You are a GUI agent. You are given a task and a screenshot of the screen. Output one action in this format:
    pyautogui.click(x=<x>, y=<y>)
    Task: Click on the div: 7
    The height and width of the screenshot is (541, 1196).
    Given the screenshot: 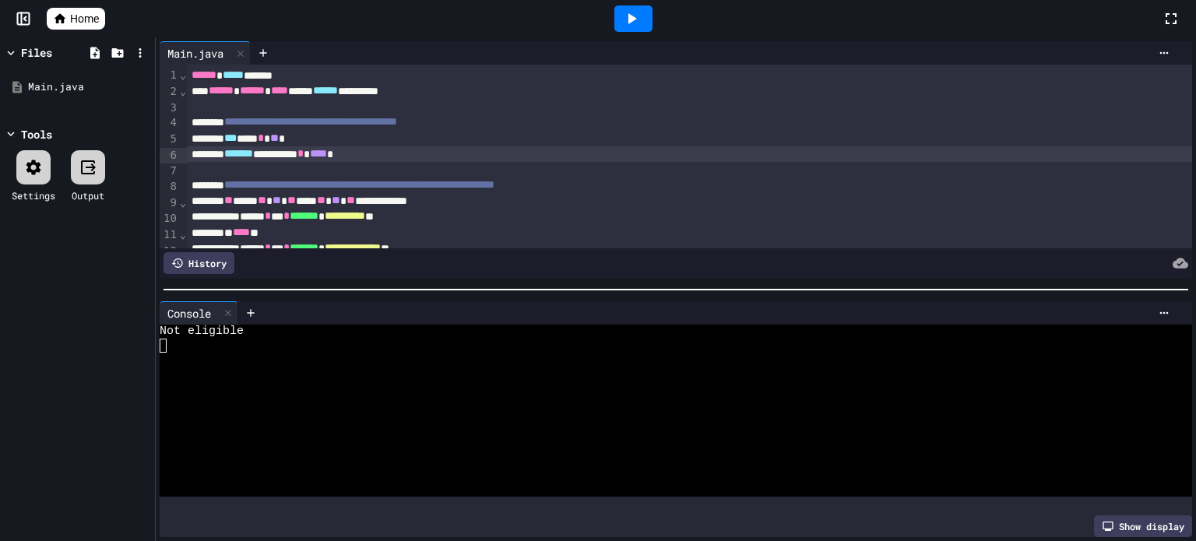 What is the action you would take?
    pyautogui.click(x=169, y=171)
    